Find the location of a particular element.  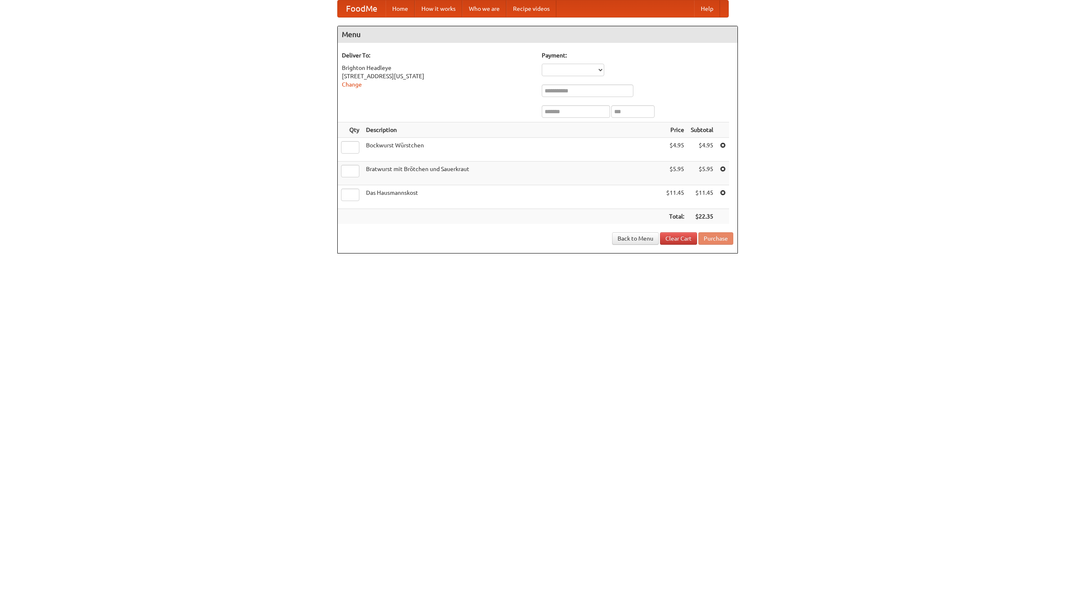

td: Bratwurst mit Brötchen und Sauerkraut is located at coordinates (513, 173).